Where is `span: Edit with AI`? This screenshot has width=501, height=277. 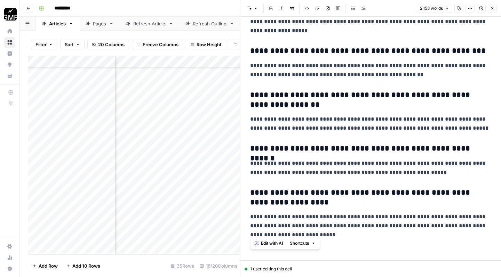 span: Edit with AI is located at coordinates (272, 244).